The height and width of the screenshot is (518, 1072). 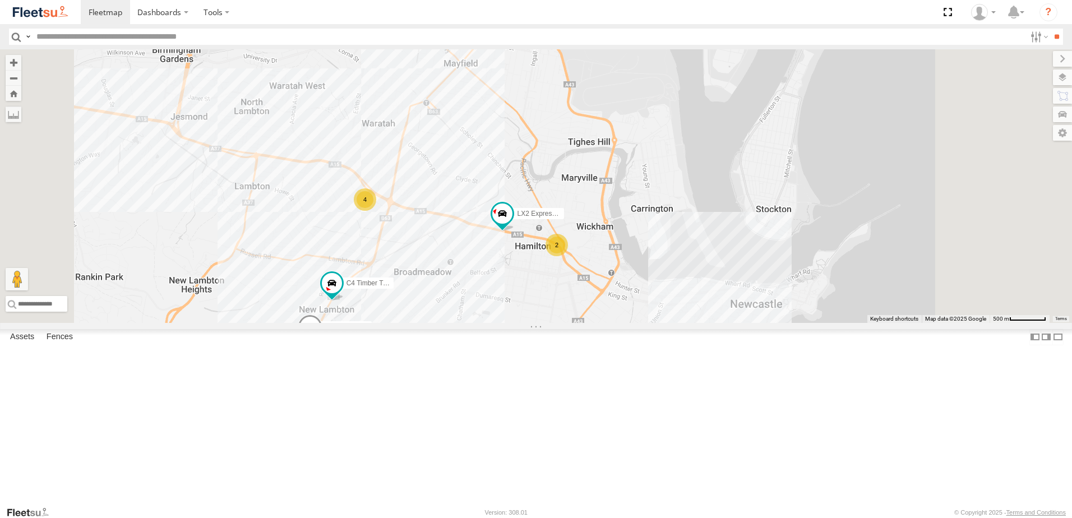 What do you see at coordinates (1061, 319) in the screenshot?
I see `a: Terms (opens in new tab)` at bounding box center [1061, 319].